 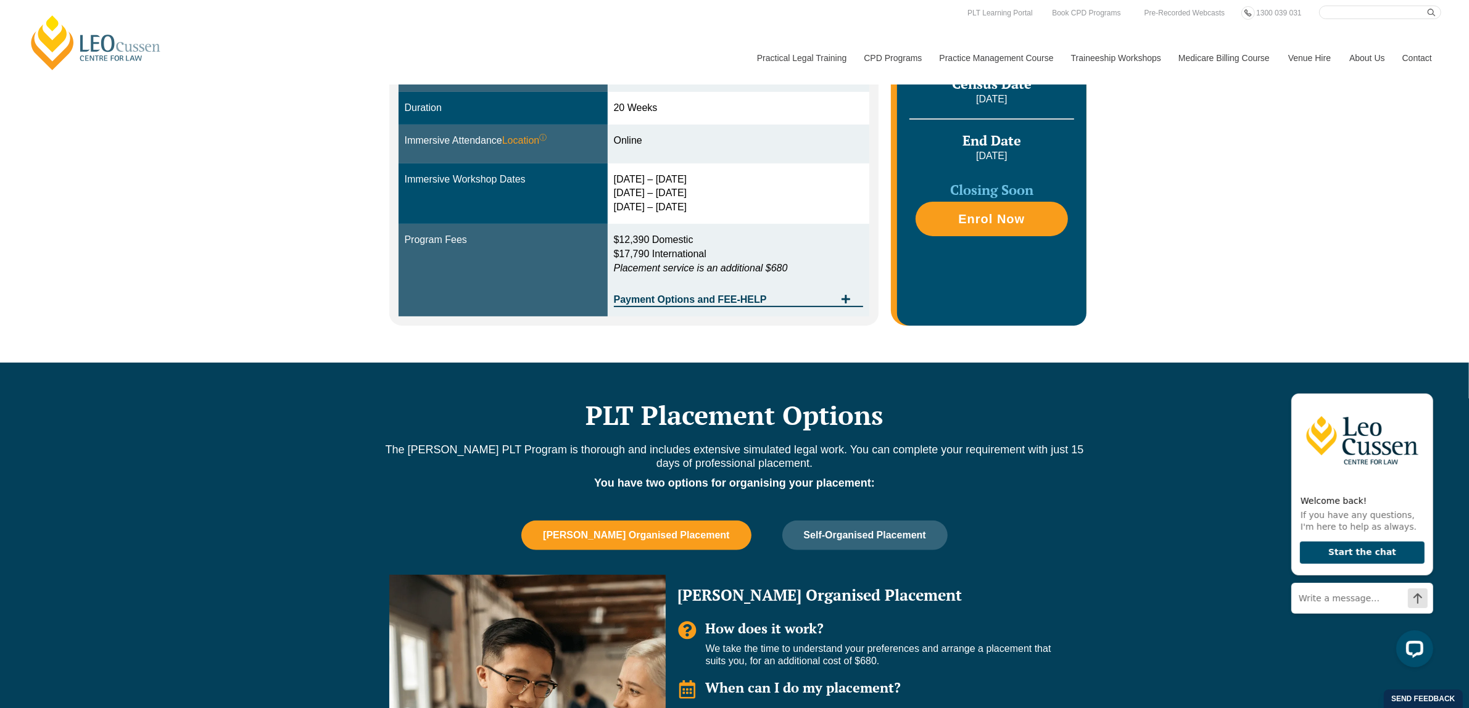 I want to click on a: Traineeship Workshops, so click(x=1116, y=58).